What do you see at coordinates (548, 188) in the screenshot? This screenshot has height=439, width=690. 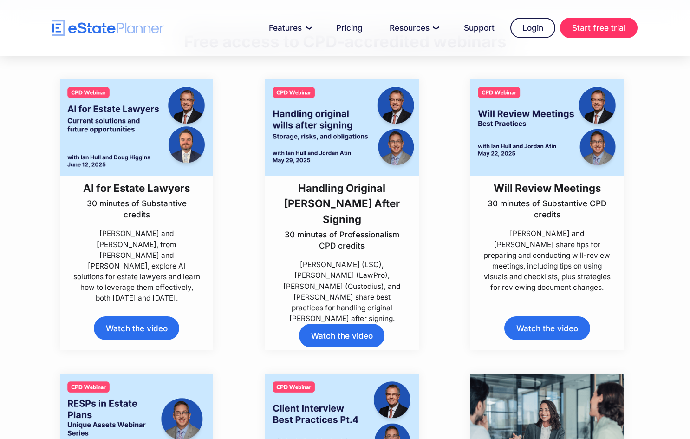 I see `h3: Will Review Meetings` at bounding box center [548, 188].